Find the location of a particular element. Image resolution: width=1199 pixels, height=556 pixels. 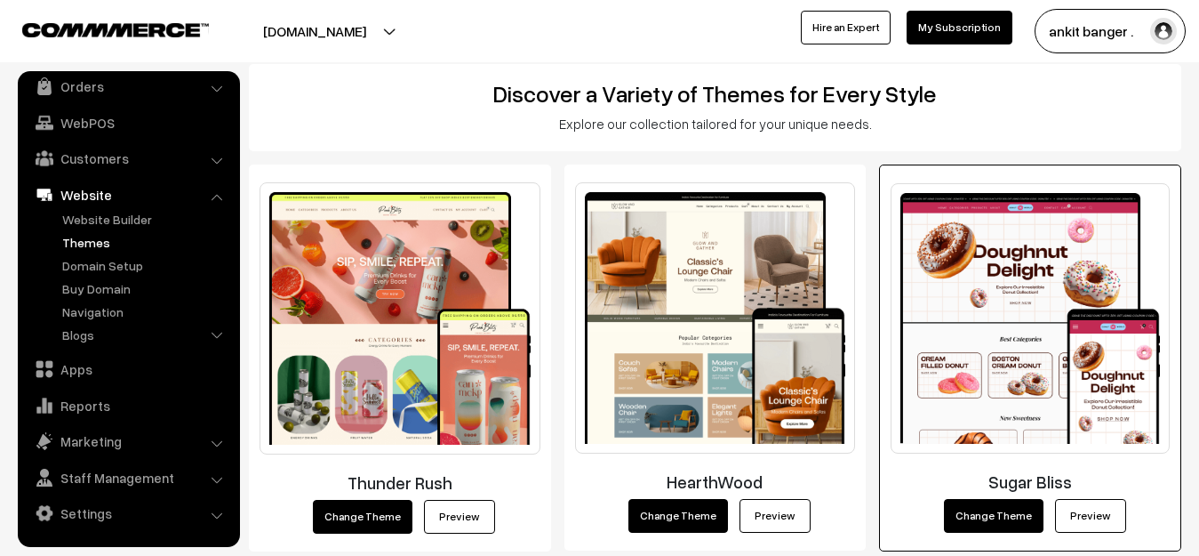

a: Customers is located at coordinates (128, 158).